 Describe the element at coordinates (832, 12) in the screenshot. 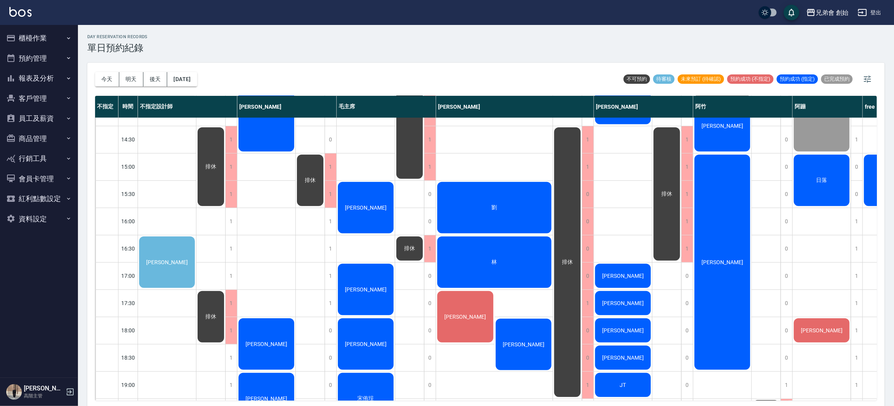

I see `div: 兄弟會 創始` at that location.